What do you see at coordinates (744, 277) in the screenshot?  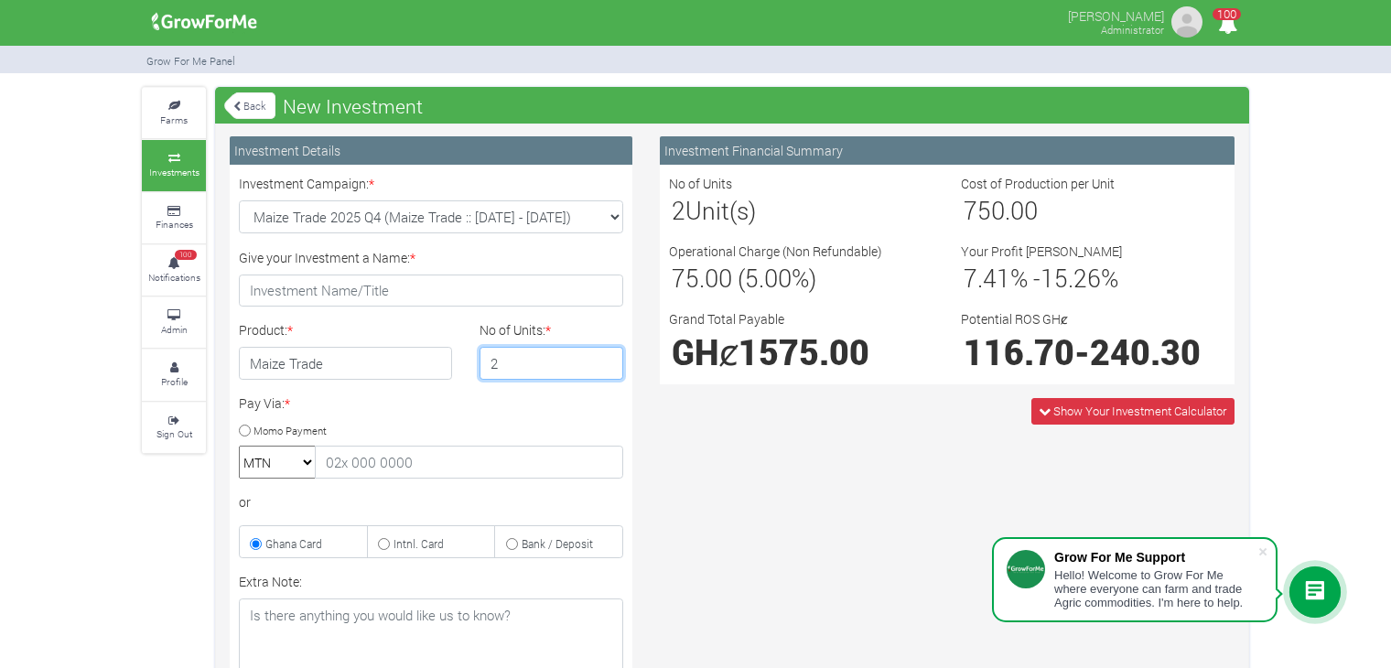 I see `span: 75.00 (5.00%)` at bounding box center [744, 277].